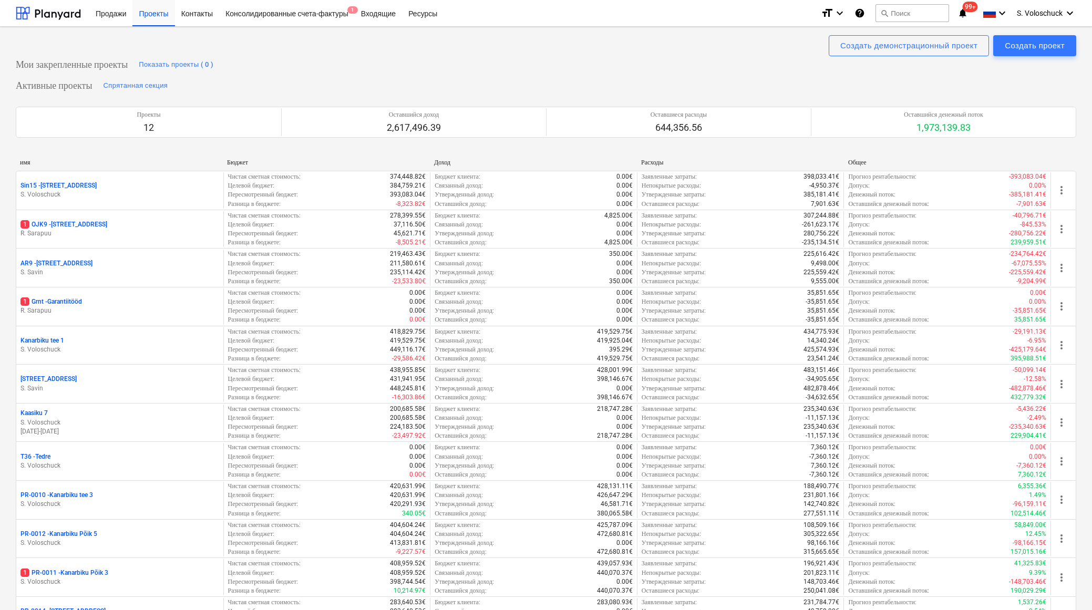  Describe the element at coordinates (1027, 254) in the screenshot. I see `p: -234,764.42€` at that location.